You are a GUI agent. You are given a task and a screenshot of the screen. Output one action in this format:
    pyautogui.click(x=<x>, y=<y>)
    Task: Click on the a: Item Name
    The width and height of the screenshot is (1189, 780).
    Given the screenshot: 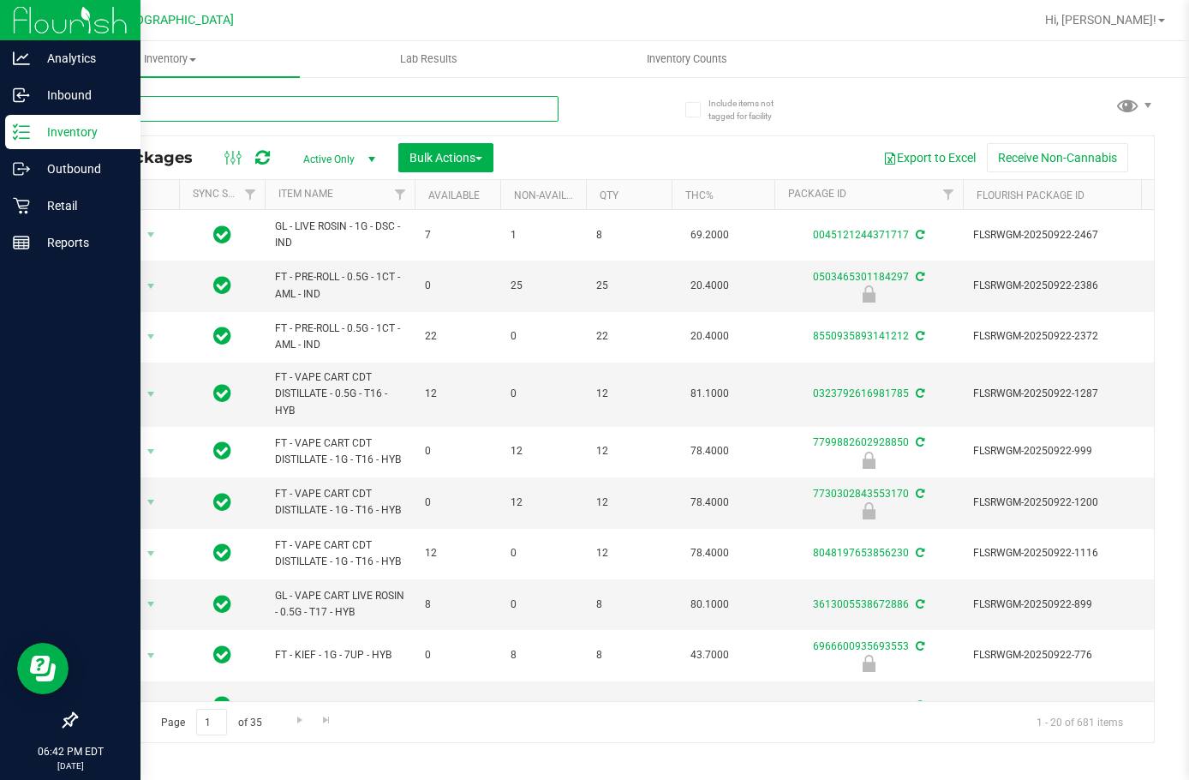 What is the action you would take?
    pyautogui.click(x=306, y=194)
    